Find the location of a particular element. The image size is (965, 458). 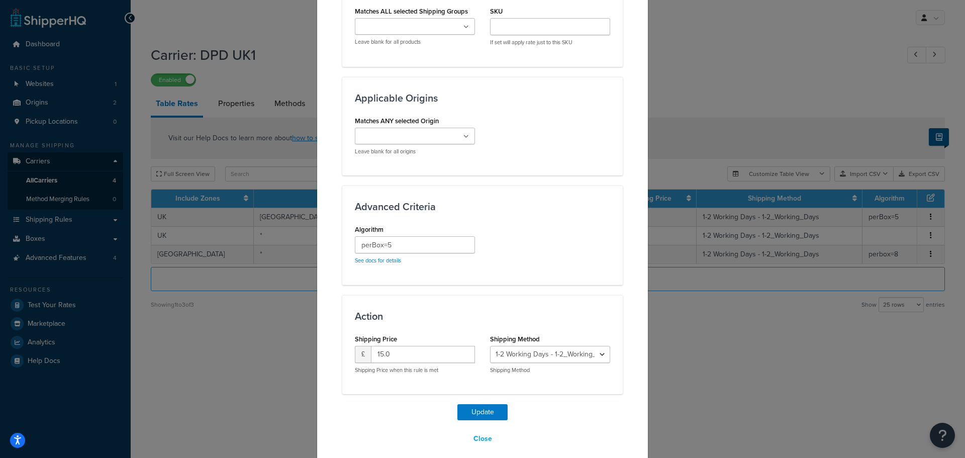

p: If set will apply rate just to this SKU is located at coordinates (550, 42).